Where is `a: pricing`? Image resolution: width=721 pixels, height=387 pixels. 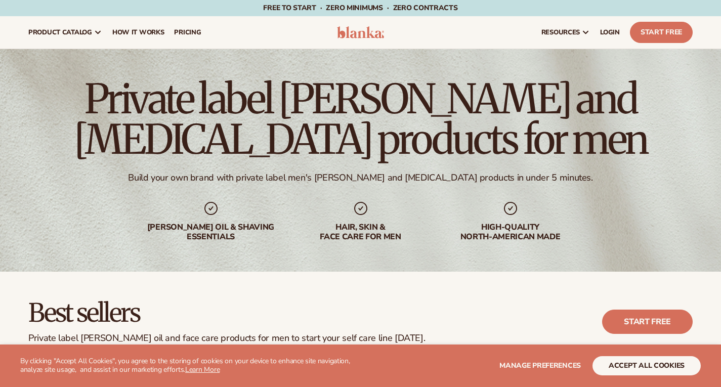
a: pricing is located at coordinates (187, 32).